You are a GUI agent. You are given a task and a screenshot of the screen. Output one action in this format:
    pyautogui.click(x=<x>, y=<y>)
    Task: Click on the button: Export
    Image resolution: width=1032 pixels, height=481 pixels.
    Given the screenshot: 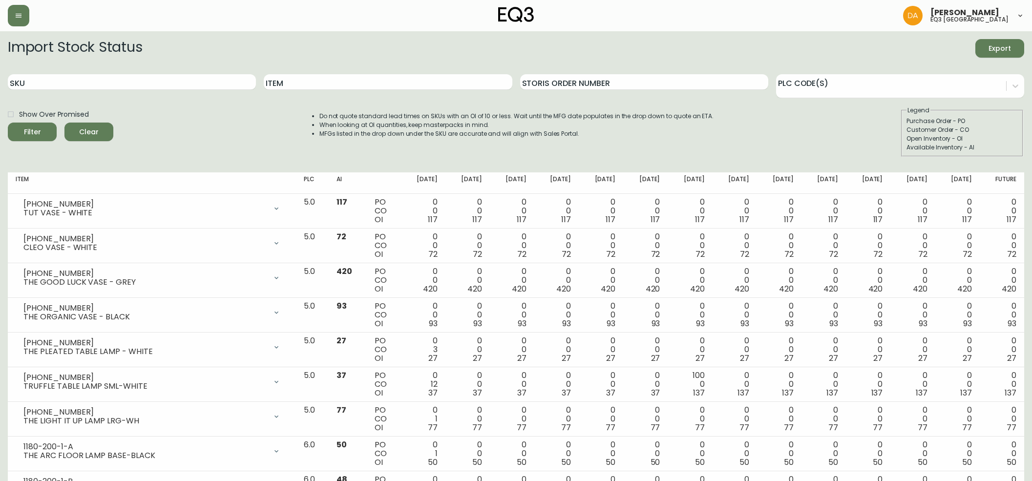 What is the action you would take?
    pyautogui.click(x=1000, y=48)
    